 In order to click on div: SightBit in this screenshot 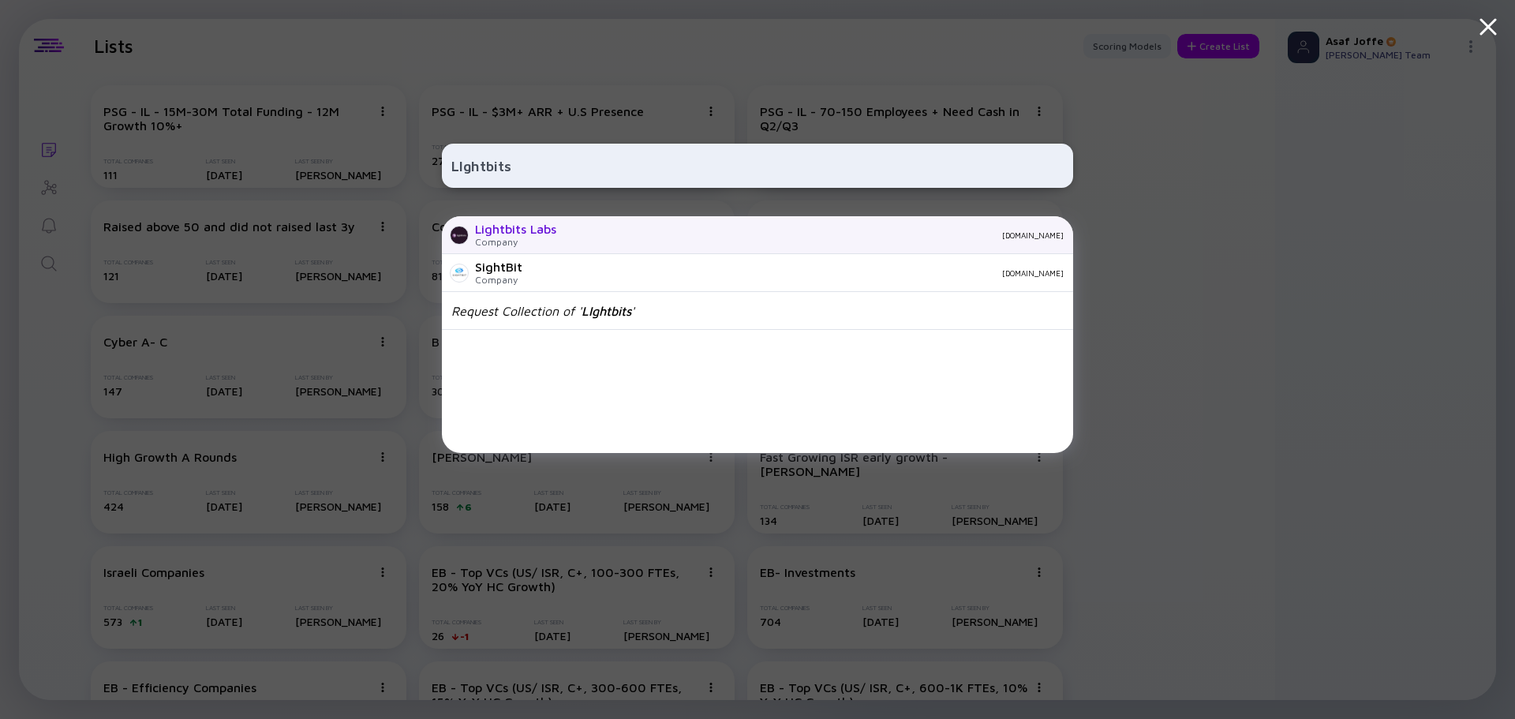, I will do `click(499, 267)`.